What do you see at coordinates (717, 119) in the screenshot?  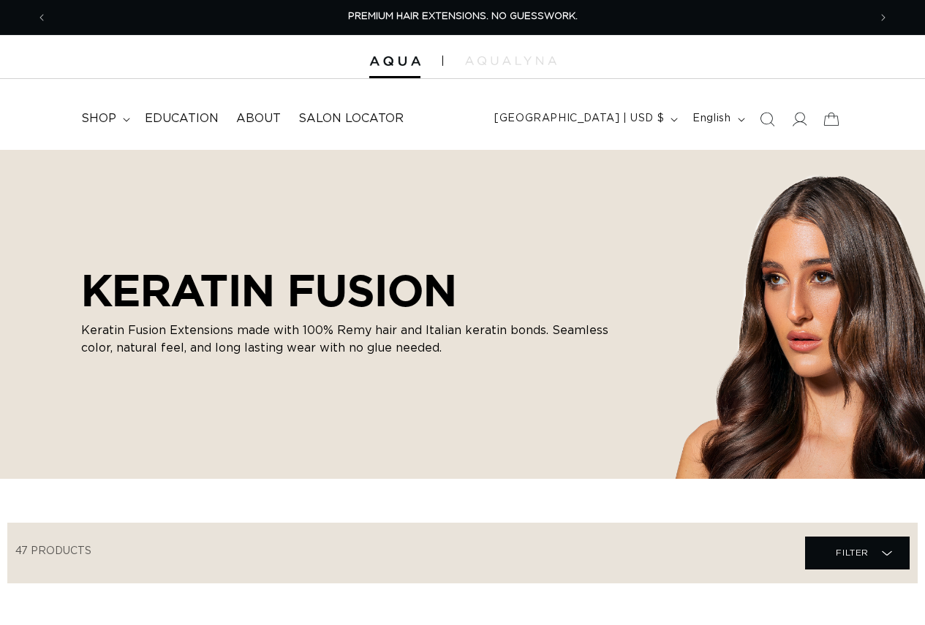 I see `button: English` at bounding box center [717, 119].